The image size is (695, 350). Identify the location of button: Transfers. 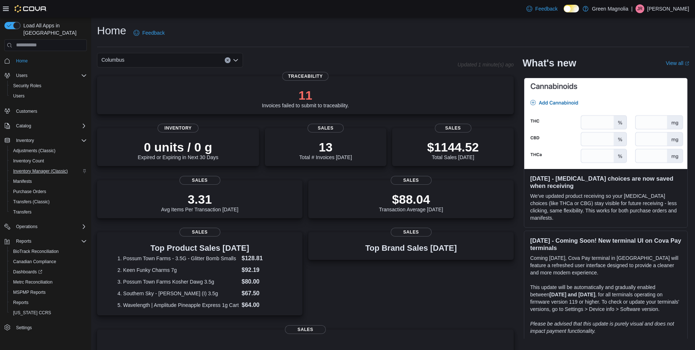
(49, 212).